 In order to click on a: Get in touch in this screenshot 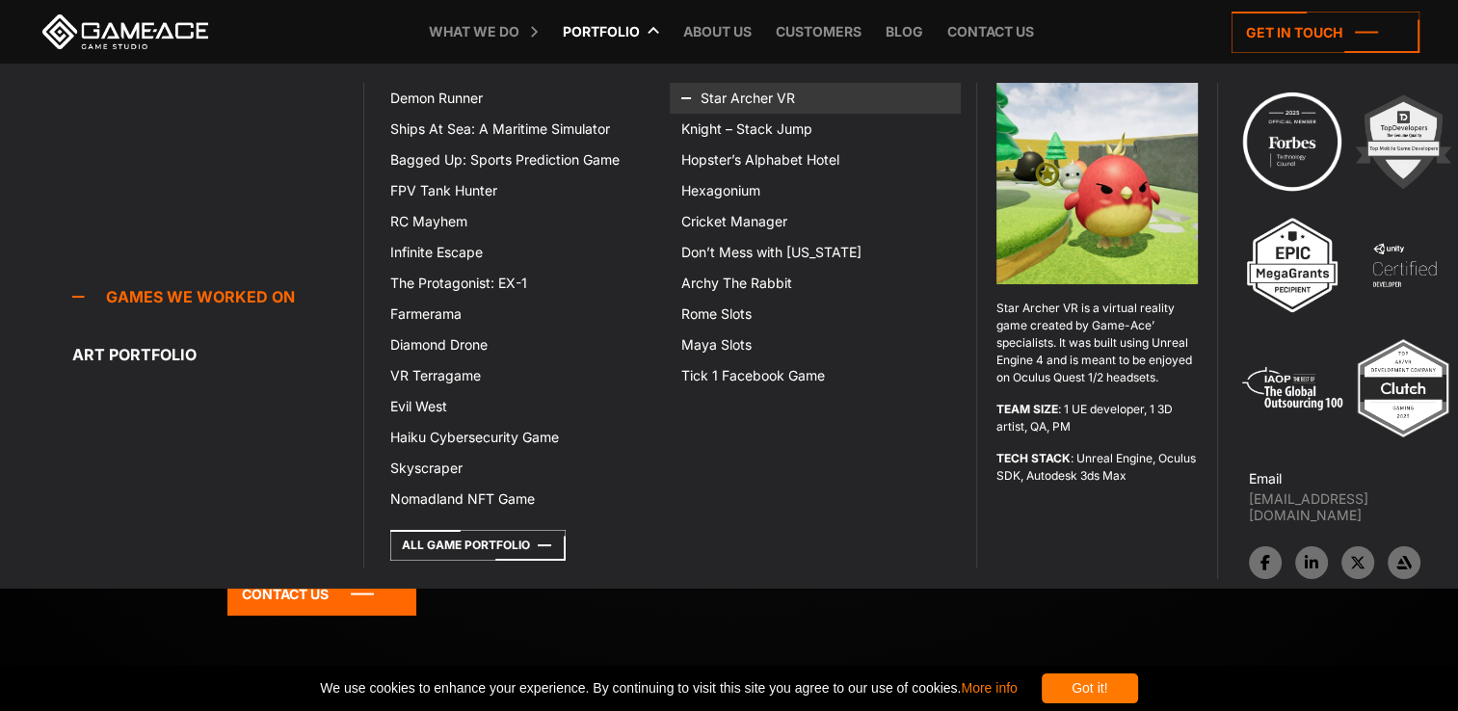, I will do `click(1325, 32)`.